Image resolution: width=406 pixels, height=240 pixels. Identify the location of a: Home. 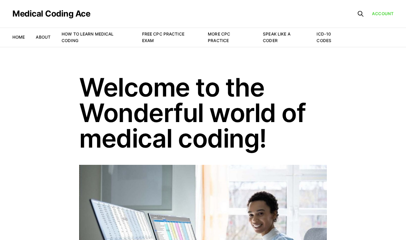
(19, 37).